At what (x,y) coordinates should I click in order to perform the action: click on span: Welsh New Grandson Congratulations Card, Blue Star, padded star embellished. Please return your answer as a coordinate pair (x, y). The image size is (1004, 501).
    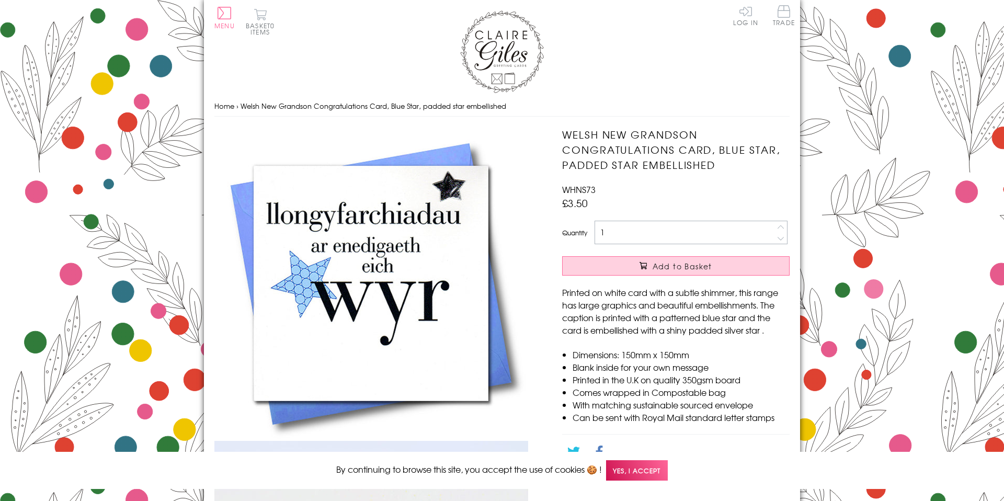
    Looking at the image, I should click on (373, 106).